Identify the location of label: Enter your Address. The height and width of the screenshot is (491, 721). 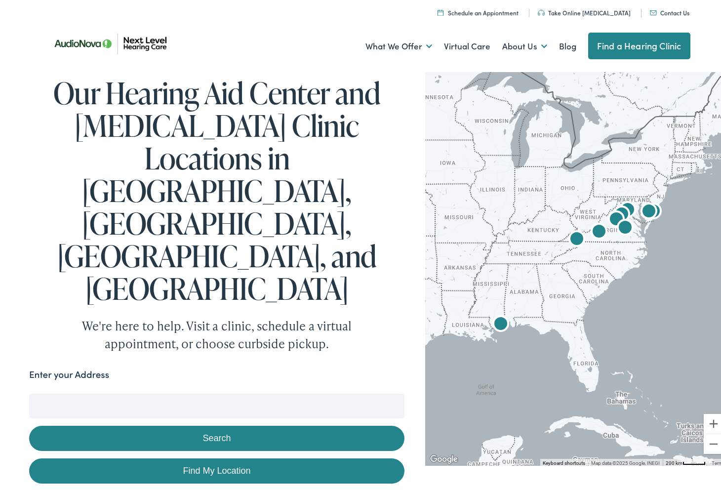
(69, 372).